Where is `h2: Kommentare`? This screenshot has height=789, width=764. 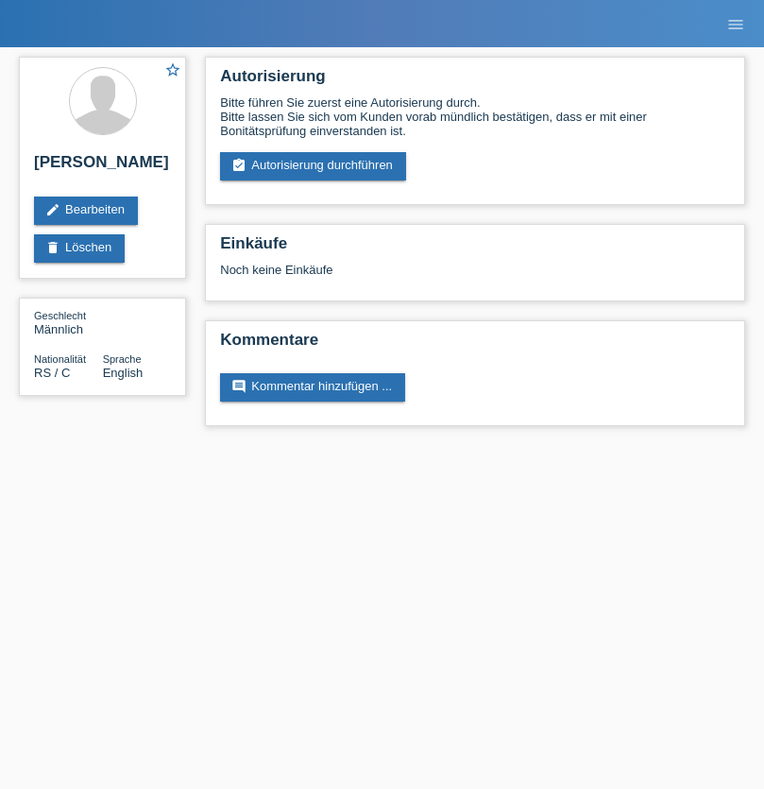 h2: Kommentare is located at coordinates (475, 345).